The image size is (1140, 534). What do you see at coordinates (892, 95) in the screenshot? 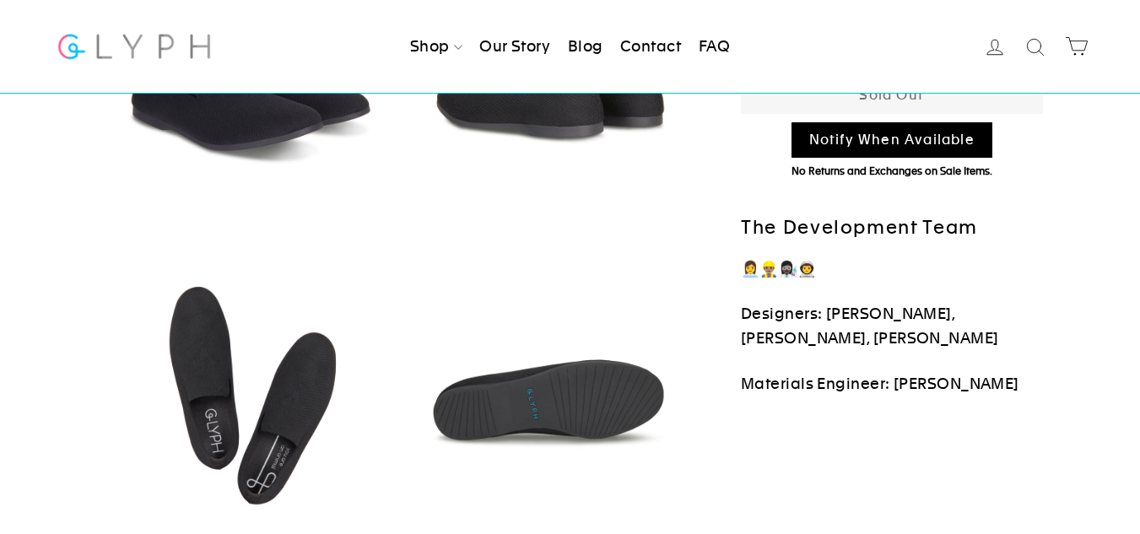
I see `button: Sold Out` at bounding box center [892, 95].